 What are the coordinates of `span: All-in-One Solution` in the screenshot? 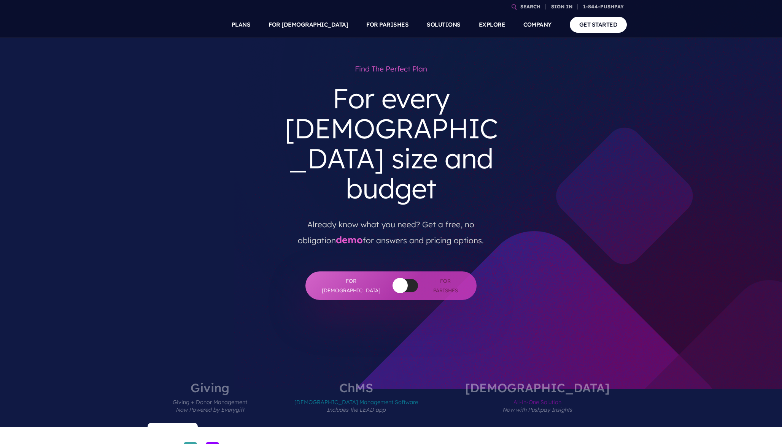 It's located at (537, 410).